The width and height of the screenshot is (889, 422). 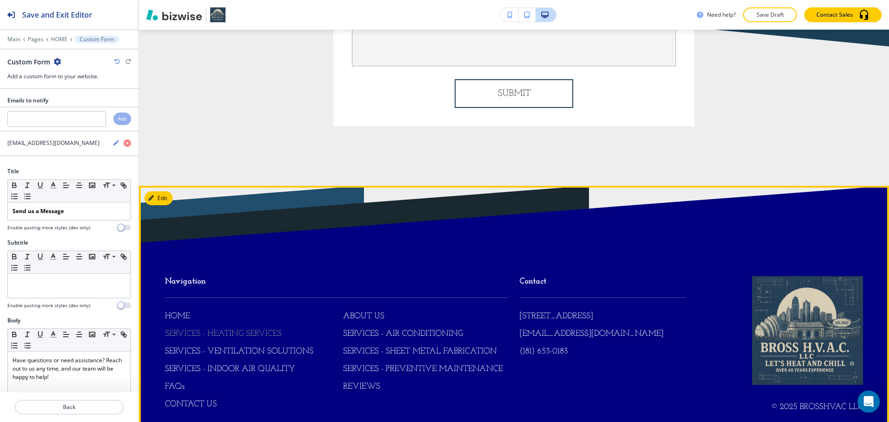 What do you see at coordinates (14, 39) in the screenshot?
I see `p: Main` at bounding box center [14, 39].